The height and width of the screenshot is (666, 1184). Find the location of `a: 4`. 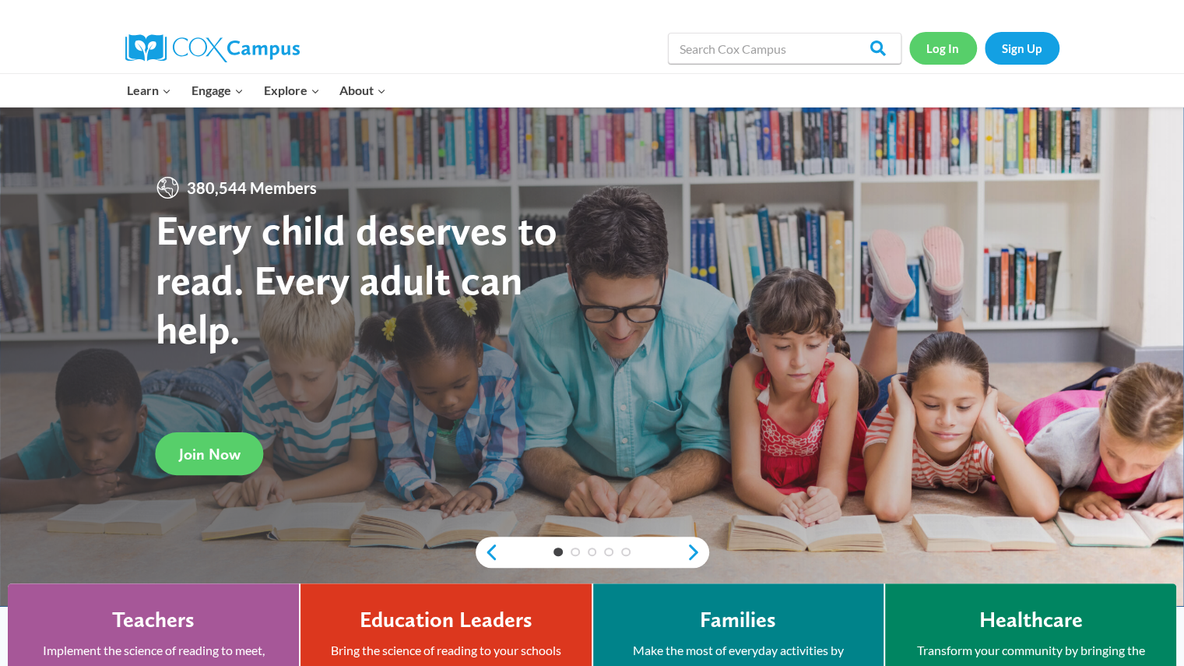

a: 4 is located at coordinates (609, 552).